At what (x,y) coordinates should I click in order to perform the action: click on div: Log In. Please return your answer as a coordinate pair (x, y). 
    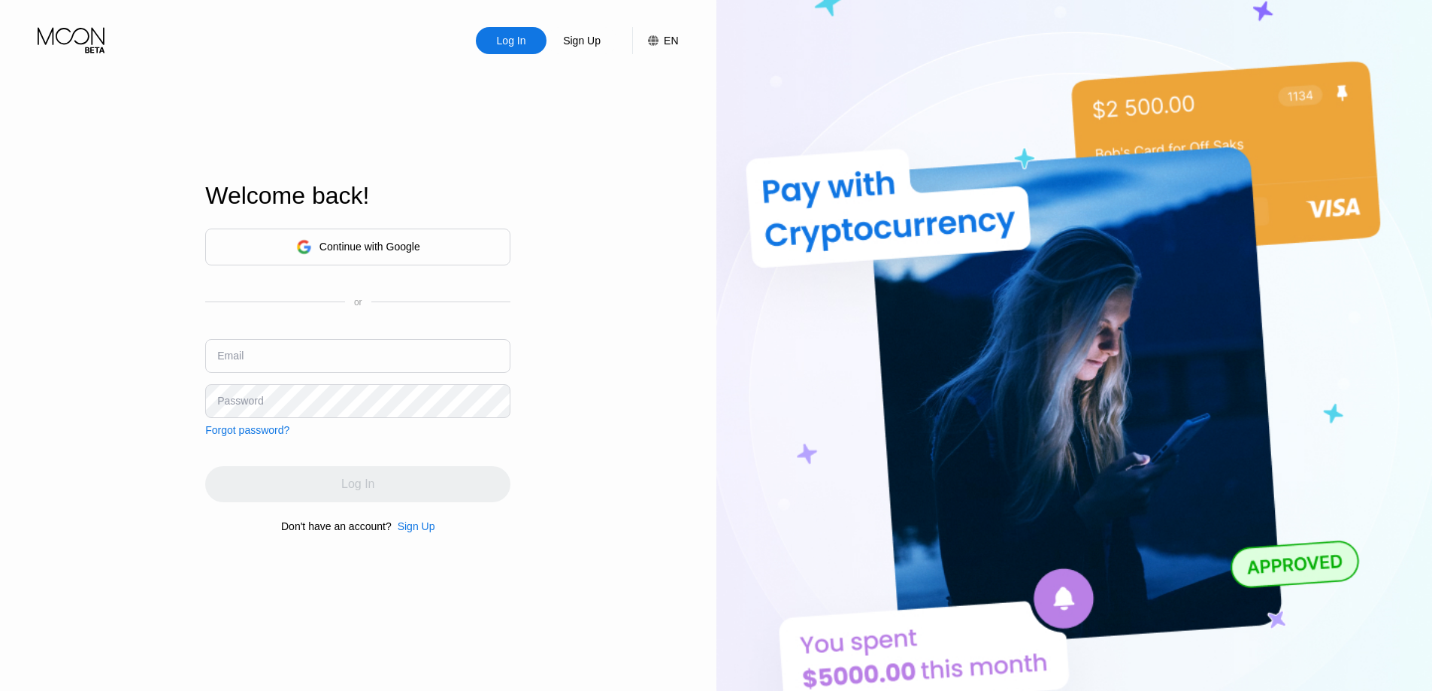
    Looking at the image, I should click on (511, 41).